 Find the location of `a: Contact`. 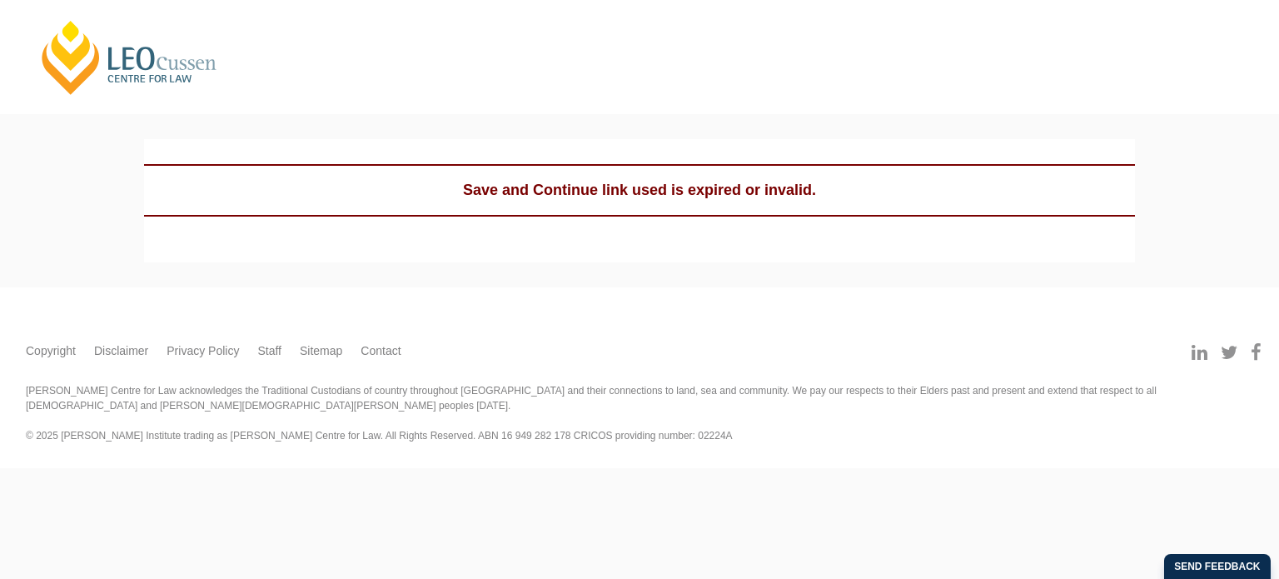

a: Contact is located at coordinates (381, 351).